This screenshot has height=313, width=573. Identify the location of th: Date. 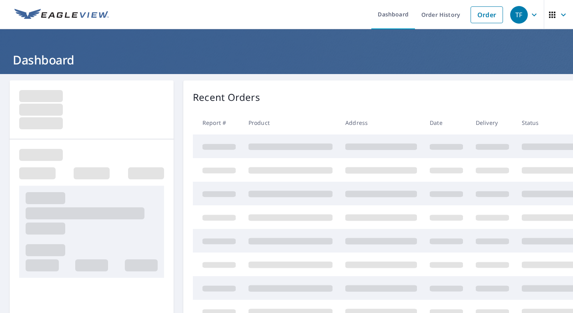
(446, 122).